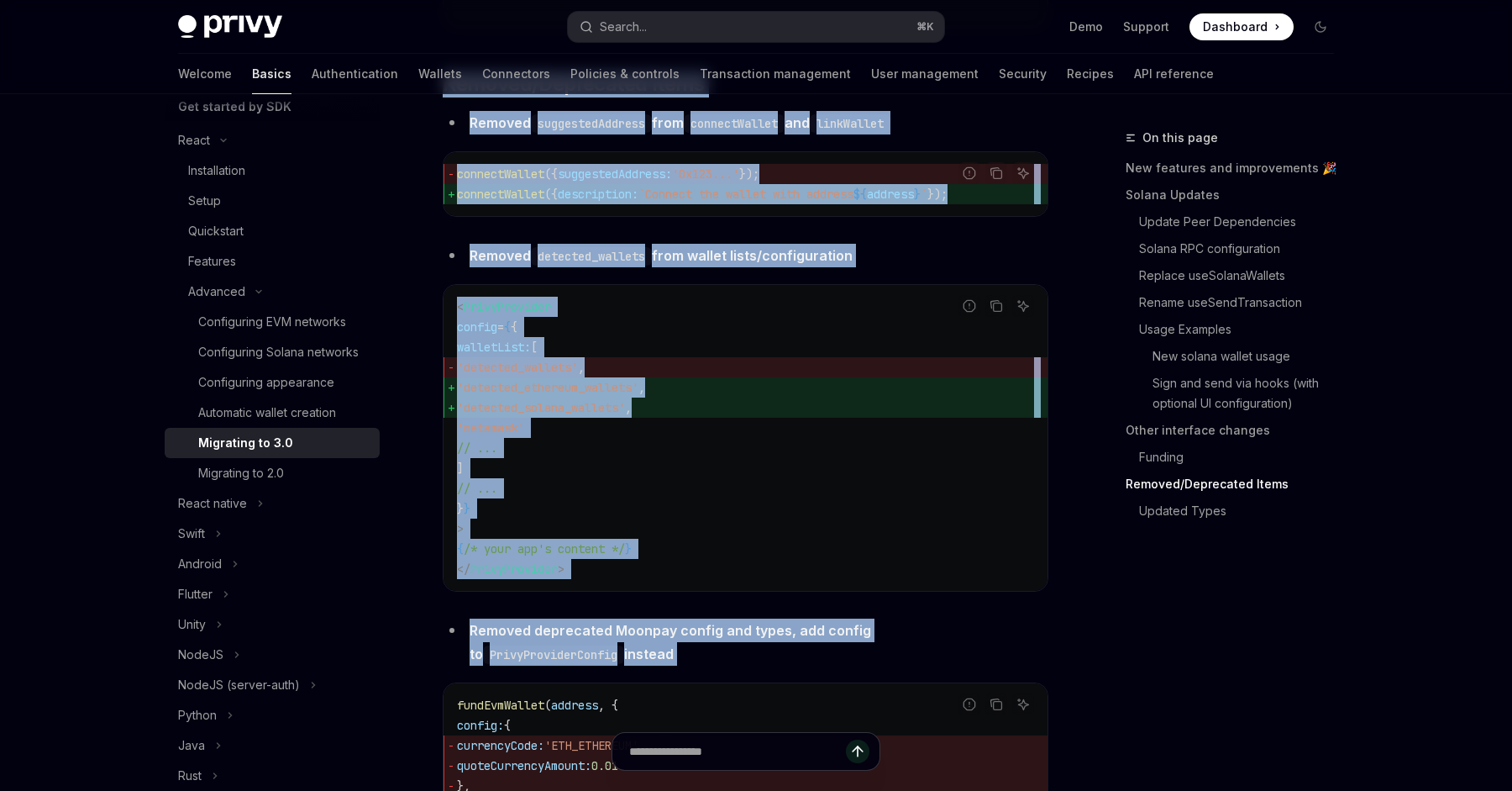 This screenshot has width=1512, height=791. Describe the element at coordinates (192, 624) in the screenshot. I see `div: Unity` at that location.